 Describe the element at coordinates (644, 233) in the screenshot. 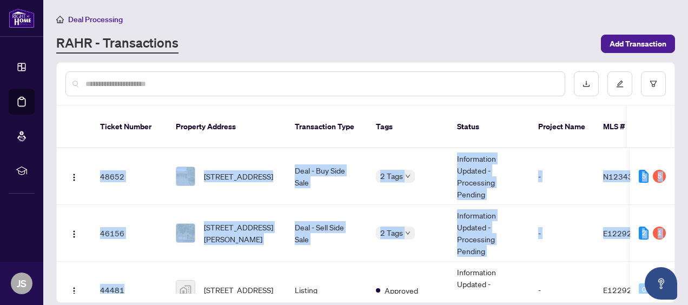

I see `div: 2` at that location.